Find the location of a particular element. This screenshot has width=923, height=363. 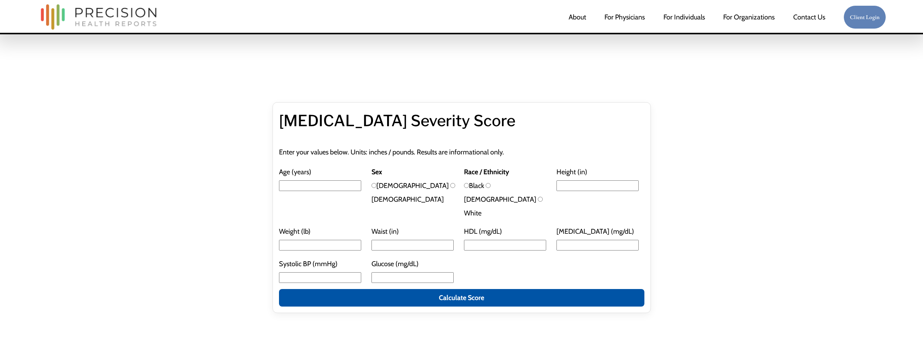

input: Weight (lb) is located at coordinates (320, 245).